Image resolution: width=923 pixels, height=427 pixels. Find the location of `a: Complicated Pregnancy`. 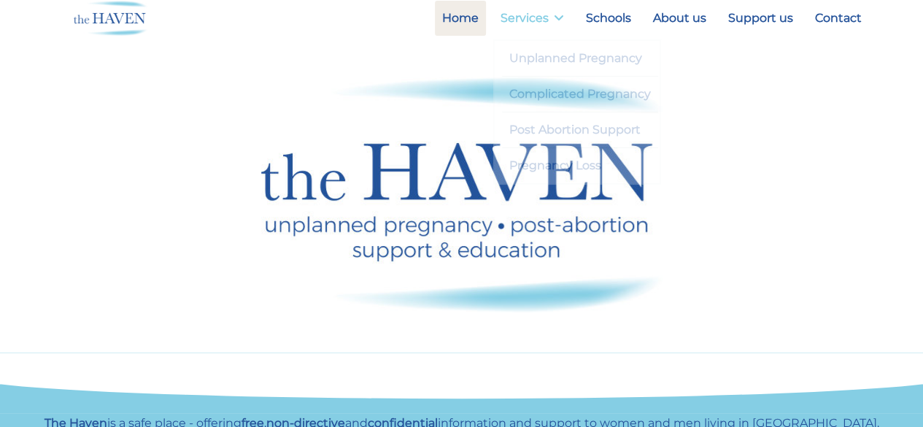

a: Complicated Pregnancy is located at coordinates (580, 94).